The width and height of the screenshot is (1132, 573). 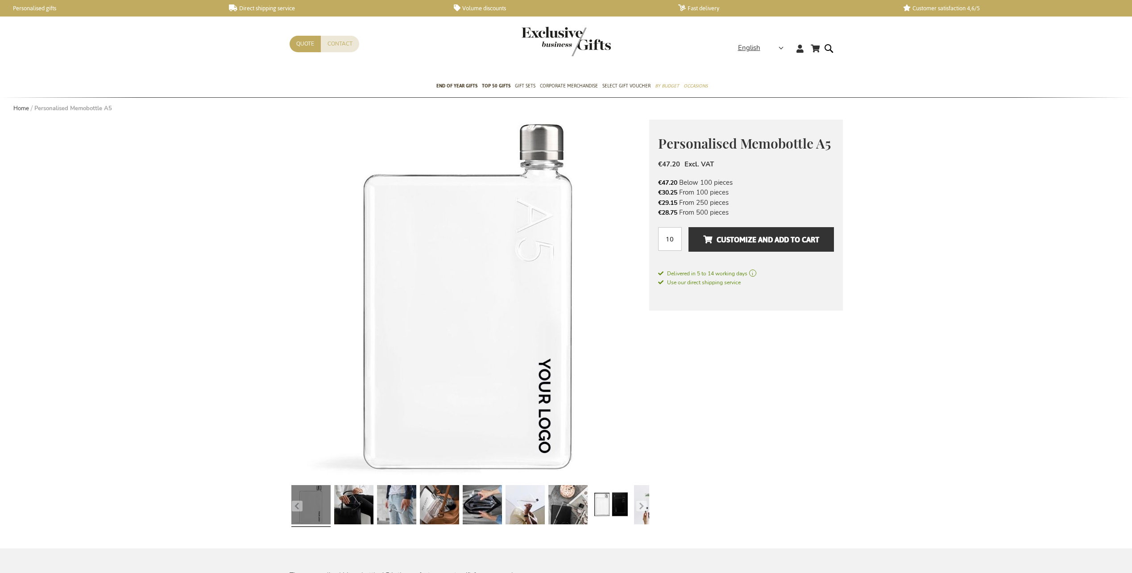 What do you see at coordinates (749, 48) in the screenshot?
I see `span: English` at bounding box center [749, 48].